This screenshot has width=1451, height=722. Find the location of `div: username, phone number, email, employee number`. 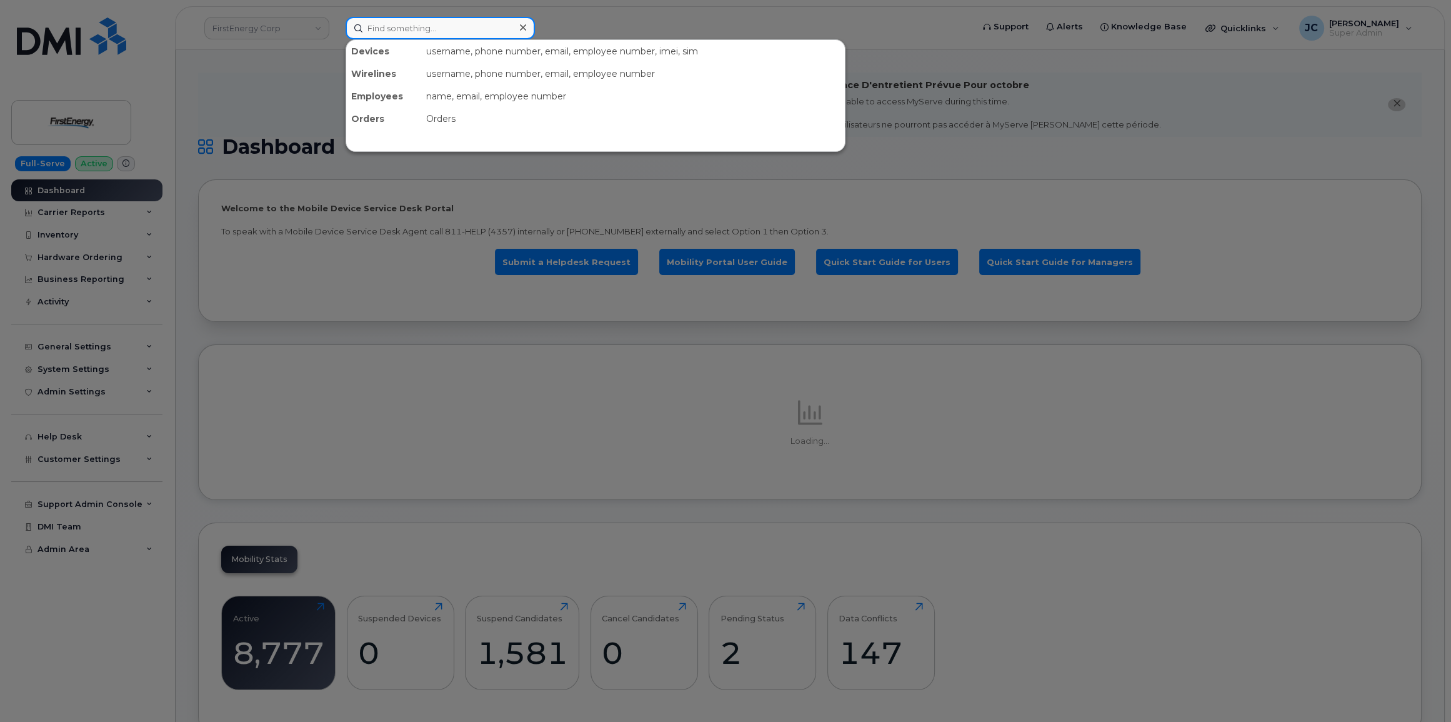

div: username, phone number, email, employee number is located at coordinates (633, 74).